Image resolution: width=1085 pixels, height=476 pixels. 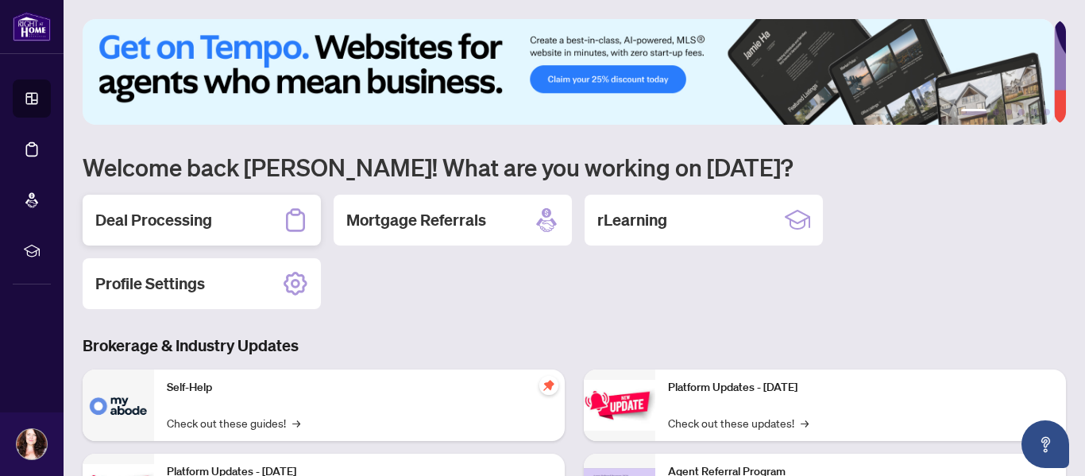 What do you see at coordinates (1047, 112) in the screenshot?
I see `button: 6` at bounding box center [1047, 112].